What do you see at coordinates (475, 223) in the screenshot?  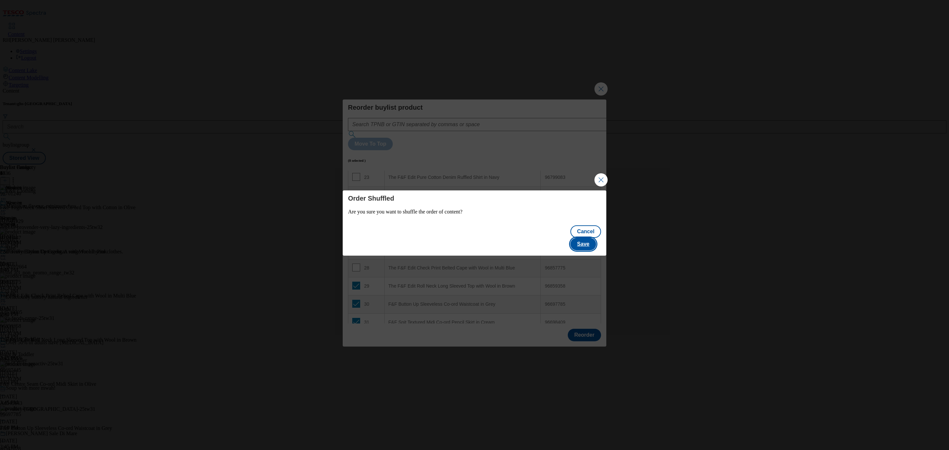 I see `div: Modal` at bounding box center [475, 223].